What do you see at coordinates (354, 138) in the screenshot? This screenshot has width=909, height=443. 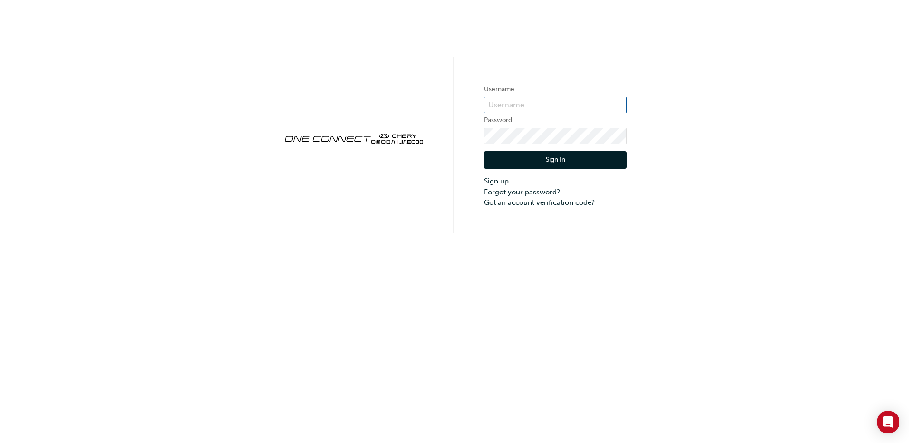 I see `img: oneconnect` at bounding box center [354, 138].